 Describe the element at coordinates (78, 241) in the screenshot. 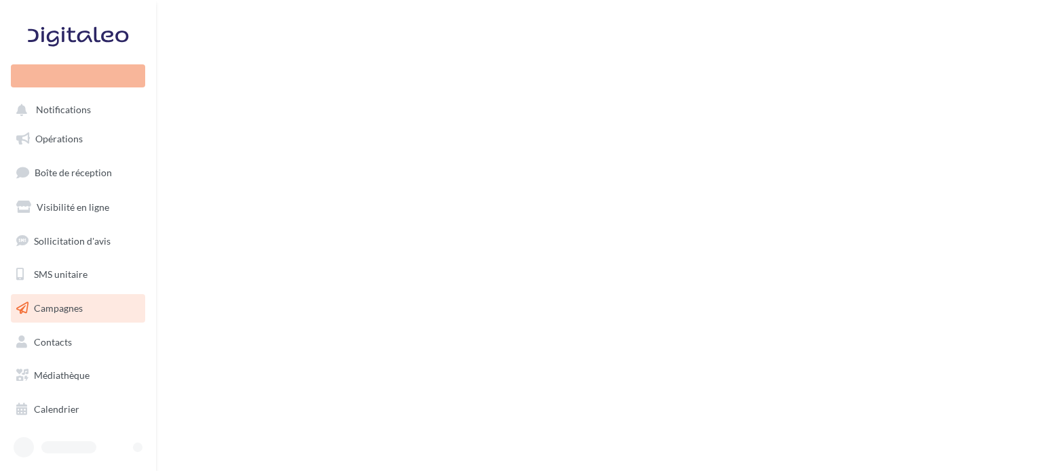

I see `a: Sollicitation d'avis` at that location.